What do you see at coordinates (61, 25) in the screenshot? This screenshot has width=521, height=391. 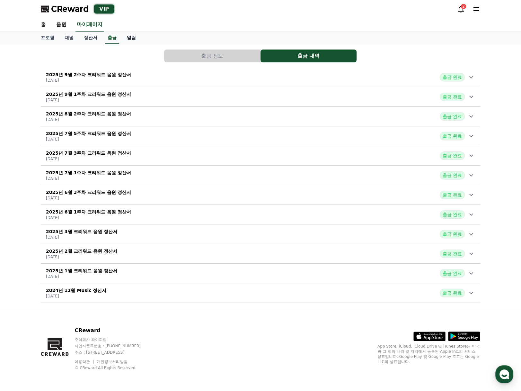 I see `a: 음원` at bounding box center [61, 25].